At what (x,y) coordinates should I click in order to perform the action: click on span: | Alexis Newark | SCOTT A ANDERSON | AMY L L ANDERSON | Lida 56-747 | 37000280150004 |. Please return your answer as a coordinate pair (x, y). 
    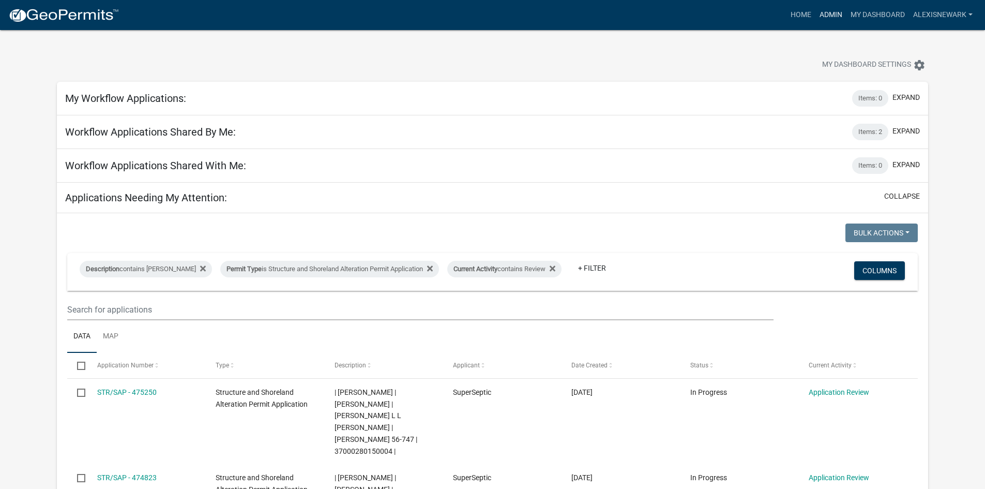
    Looking at the image, I should click on (376, 421).